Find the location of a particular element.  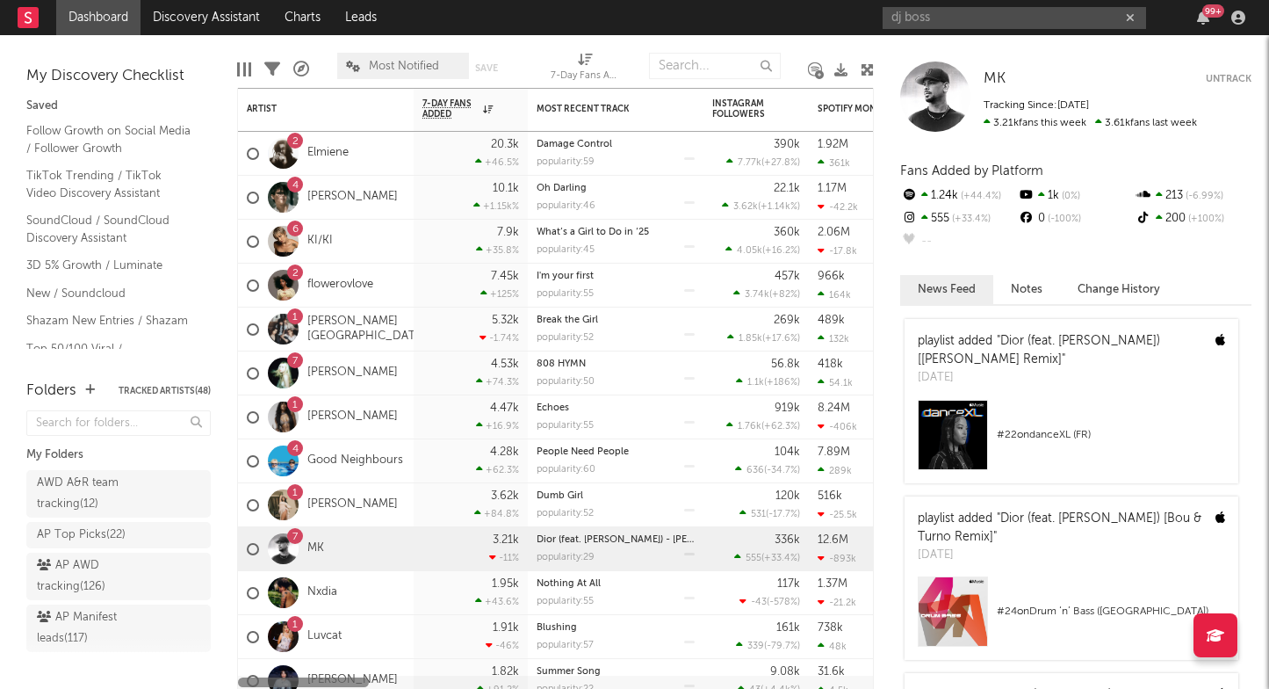

div: Oh Darling is located at coordinates (616, 188).